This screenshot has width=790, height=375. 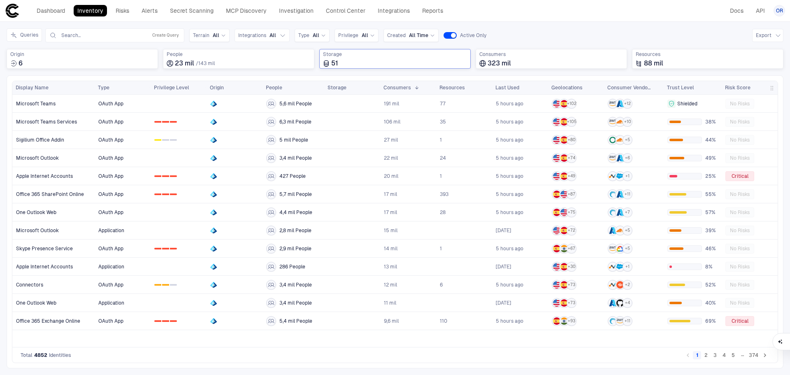 What do you see at coordinates (620, 230) in the screenshot?
I see `div: Cloudflare` at bounding box center [620, 230].